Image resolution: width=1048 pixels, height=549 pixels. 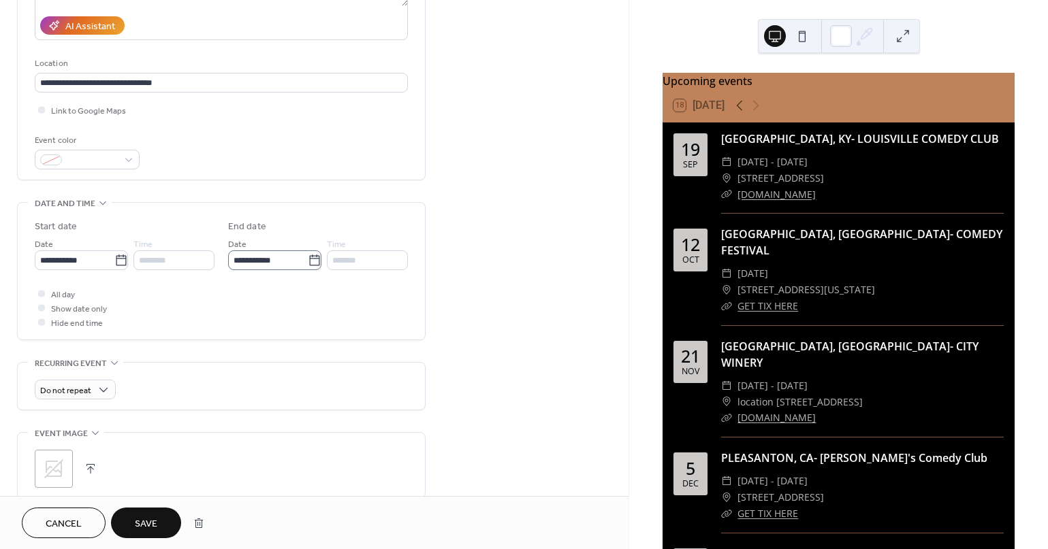 I want to click on div: AI Assistant, so click(x=90, y=27).